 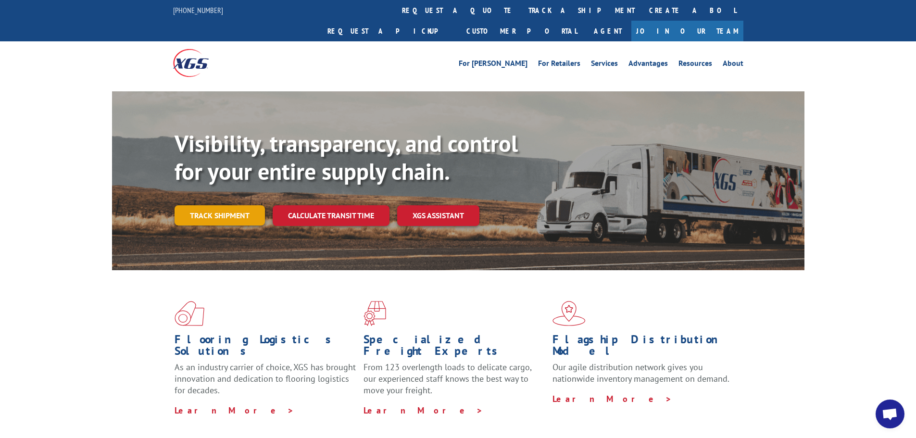 I want to click on a: Customer Portal, so click(x=522, y=31).